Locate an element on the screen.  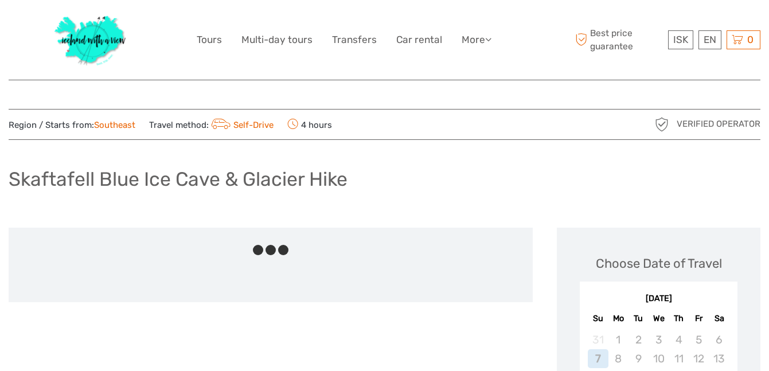
a: Southeast is located at coordinates (115, 125).